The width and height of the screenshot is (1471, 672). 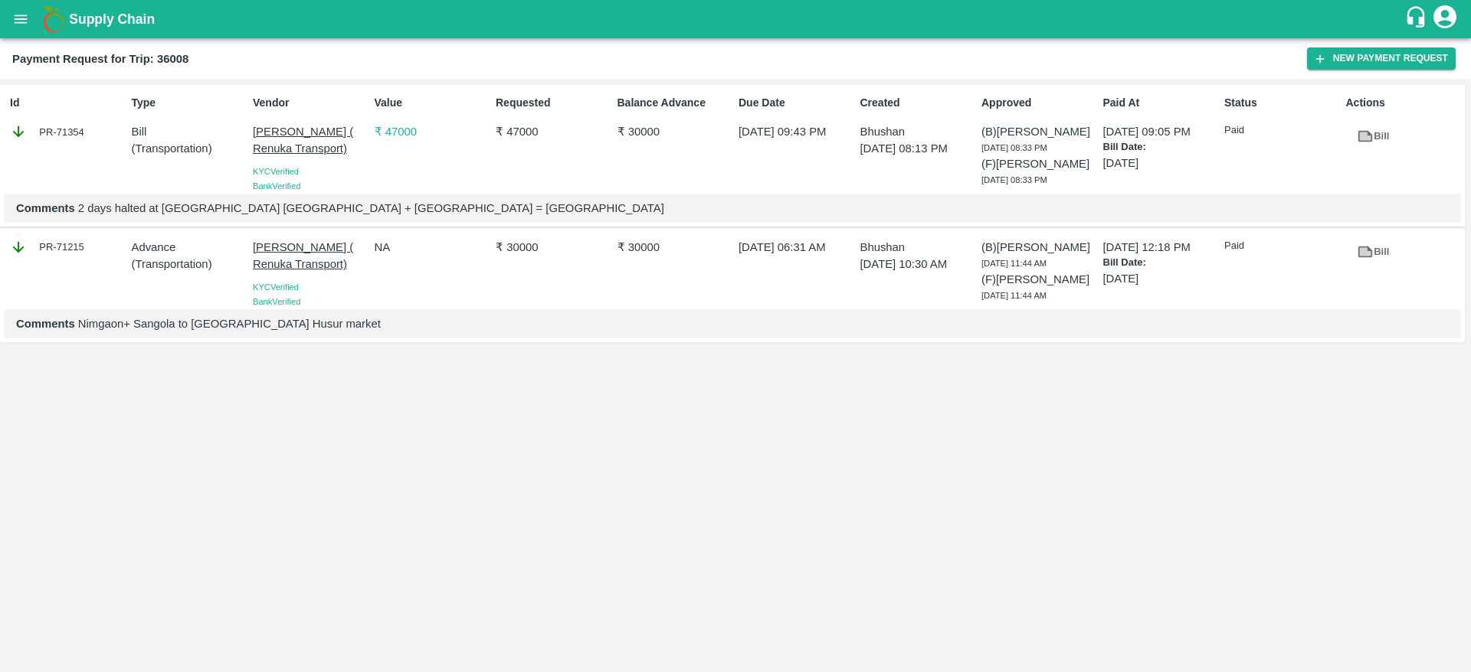 I want to click on p: Type, so click(x=189, y=103).